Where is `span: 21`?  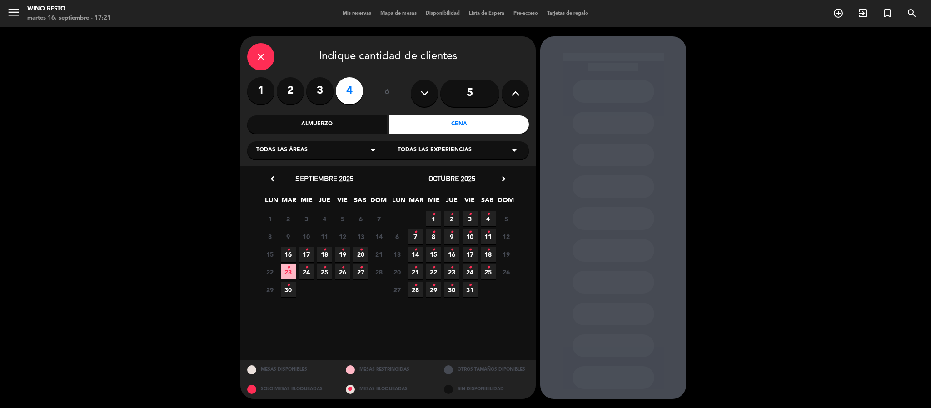 span: 21 is located at coordinates (379, 254).